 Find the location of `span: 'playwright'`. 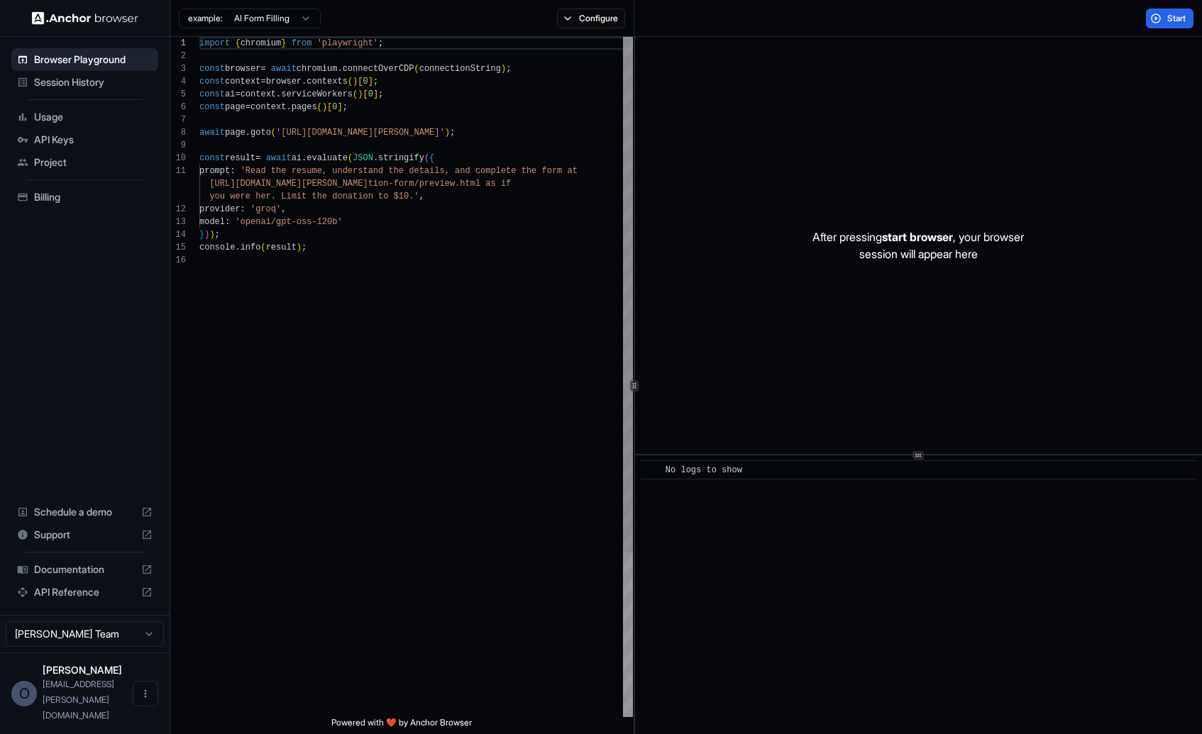

span: 'playwright' is located at coordinates (348, 43).